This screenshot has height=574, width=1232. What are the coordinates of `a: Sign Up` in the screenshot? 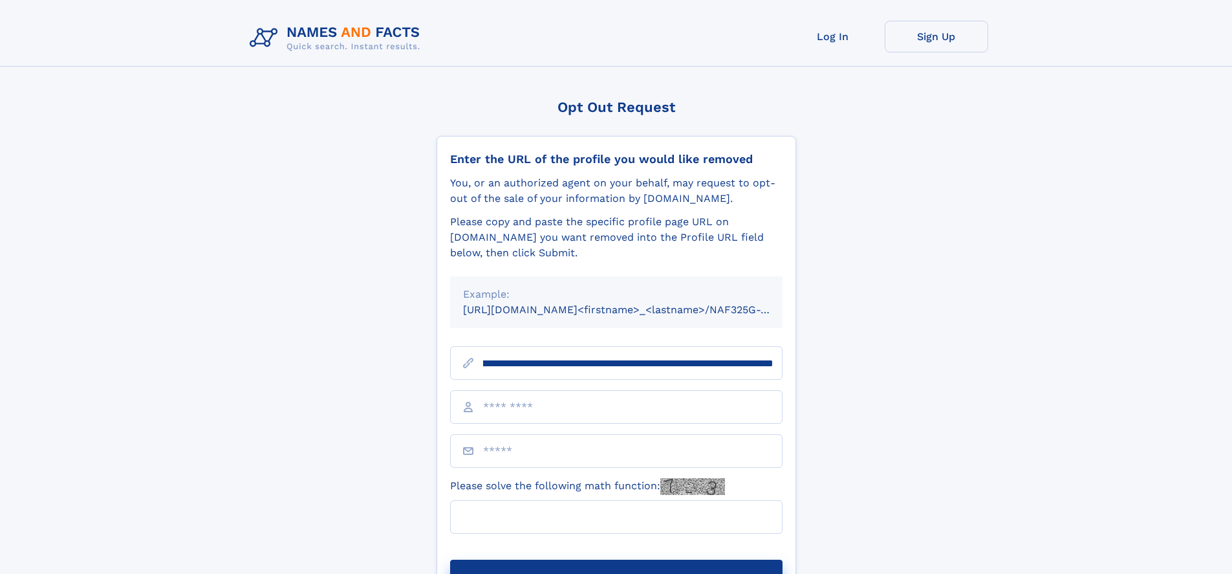 It's located at (937, 36).